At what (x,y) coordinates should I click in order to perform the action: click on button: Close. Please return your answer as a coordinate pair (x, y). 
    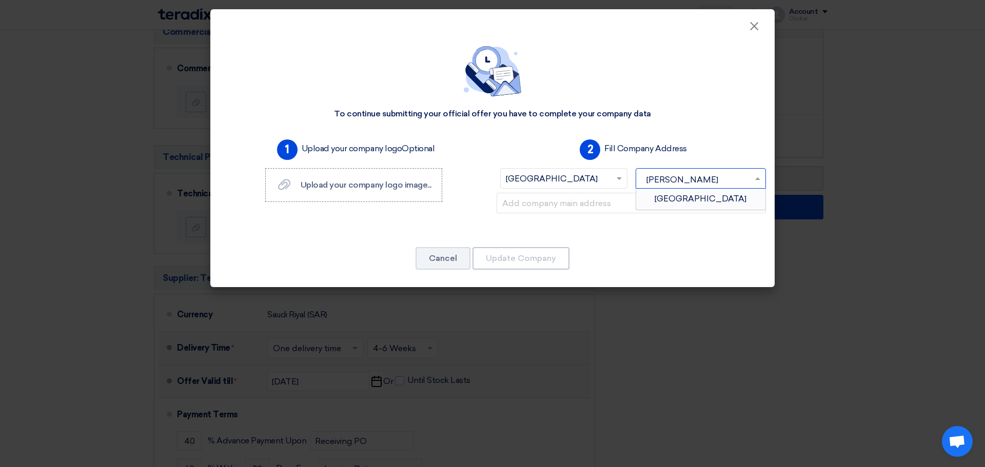
    Looking at the image, I should click on (754, 27).